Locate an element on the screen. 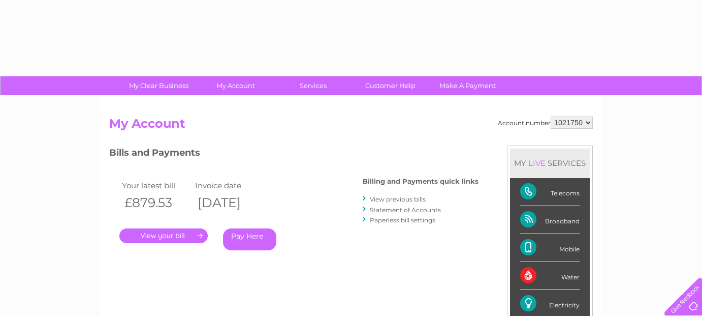 Image resolution: width=702 pixels, height=316 pixels. a: Paperless bill settings is located at coordinates (402, 220).